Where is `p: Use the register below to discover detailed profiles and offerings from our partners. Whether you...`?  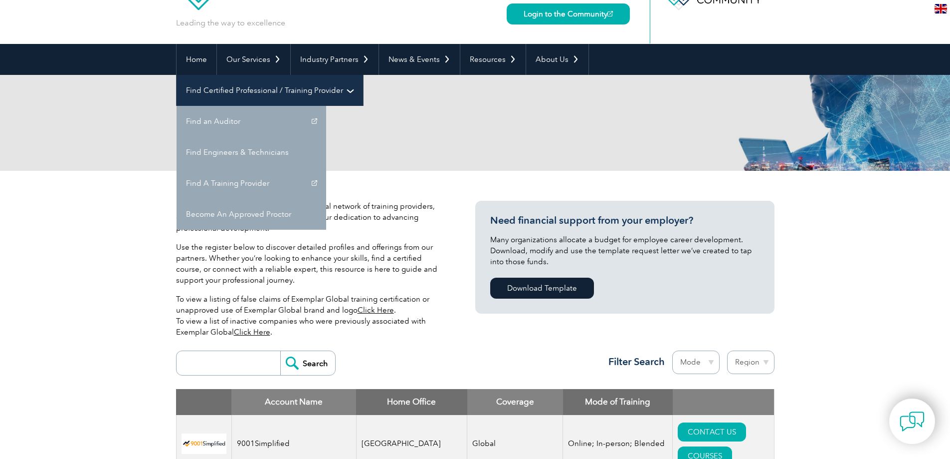 p: Use the register below to discover detailed profiles and offerings from our partners. Whether you... is located at coordinates (311, 263).